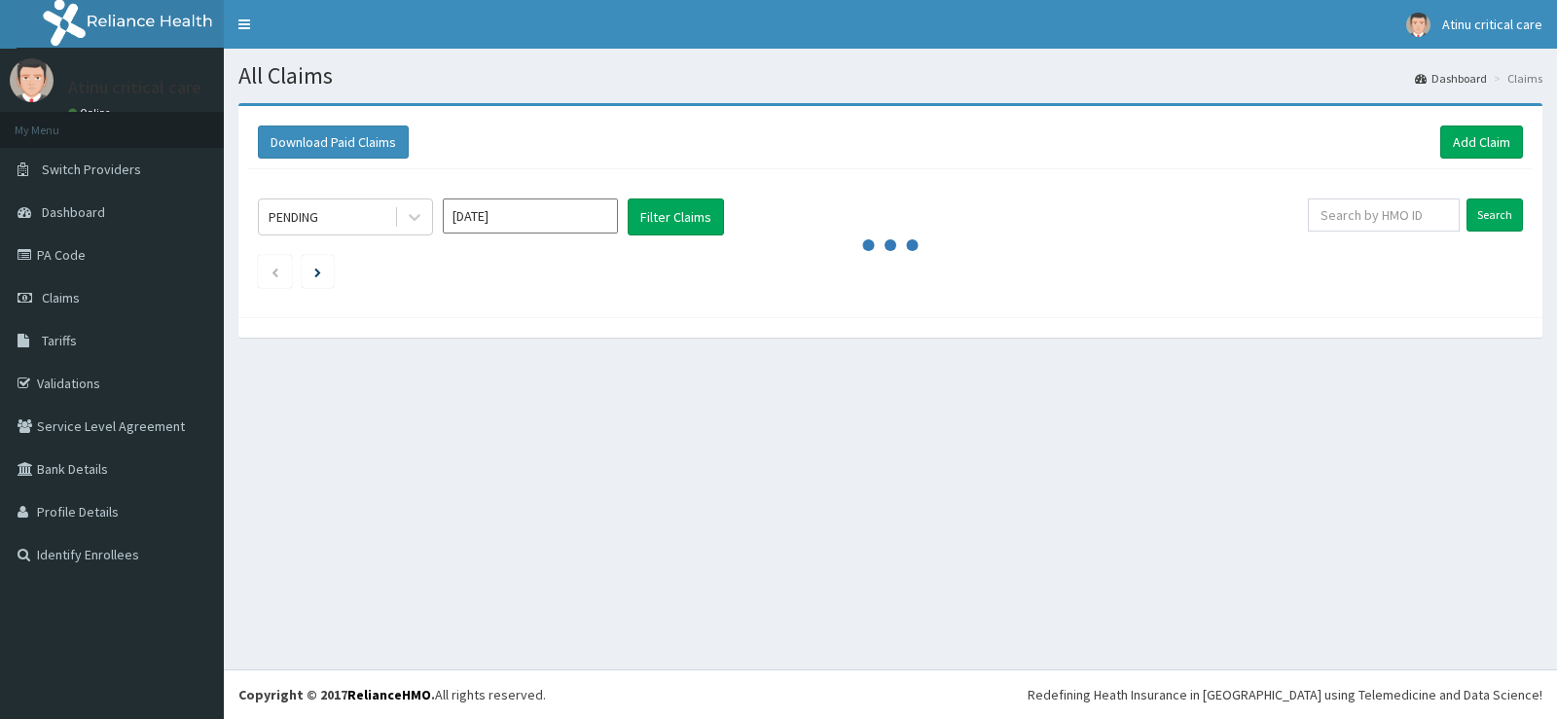  Describe the element at coordinates (675, 217) in the screenshot. I see `button: Filter Claims` at that location.